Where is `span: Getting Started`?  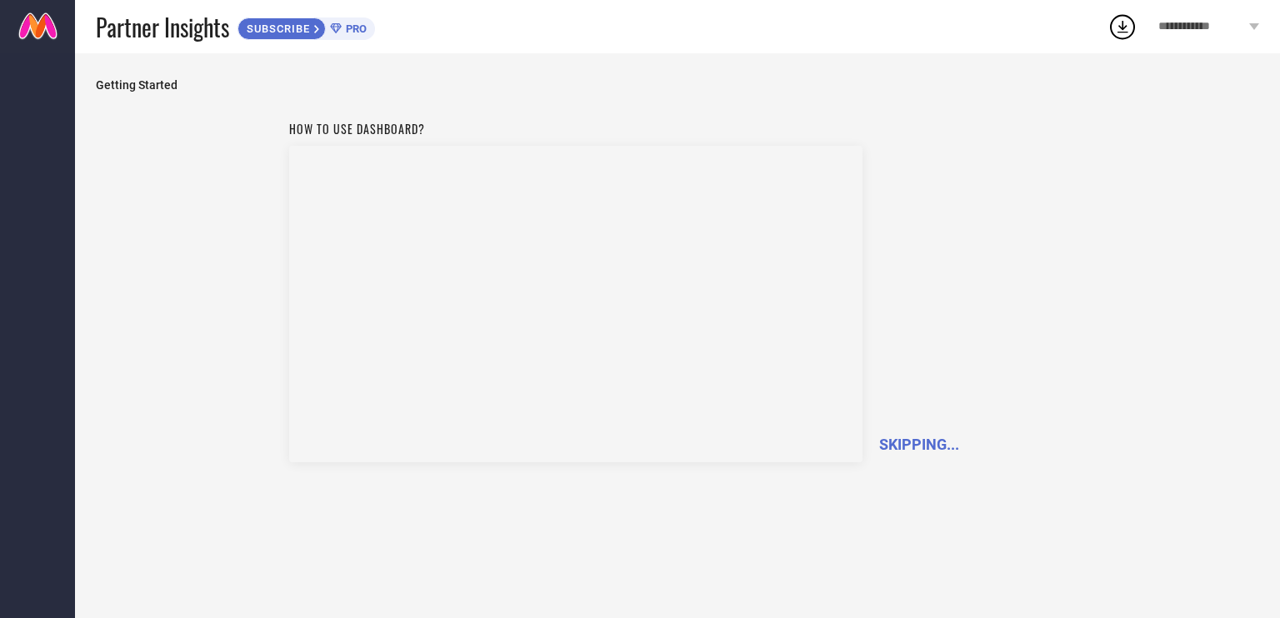
span: Getting Started is located at coordinates (677, 85).